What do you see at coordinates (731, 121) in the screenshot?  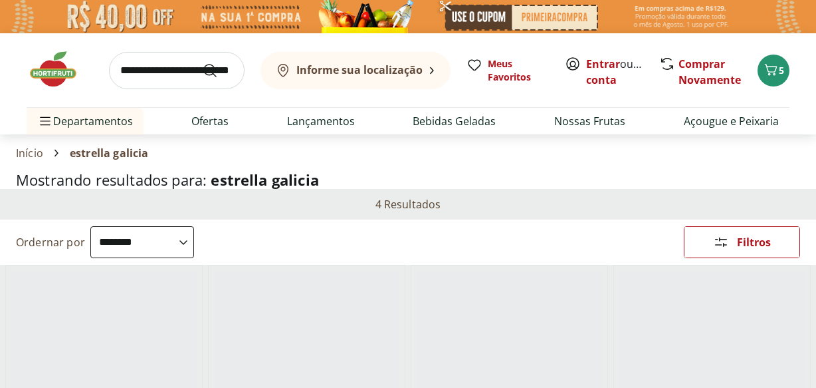 I see `a: Açougue e Peixaria` at bounding box center [731, 121].